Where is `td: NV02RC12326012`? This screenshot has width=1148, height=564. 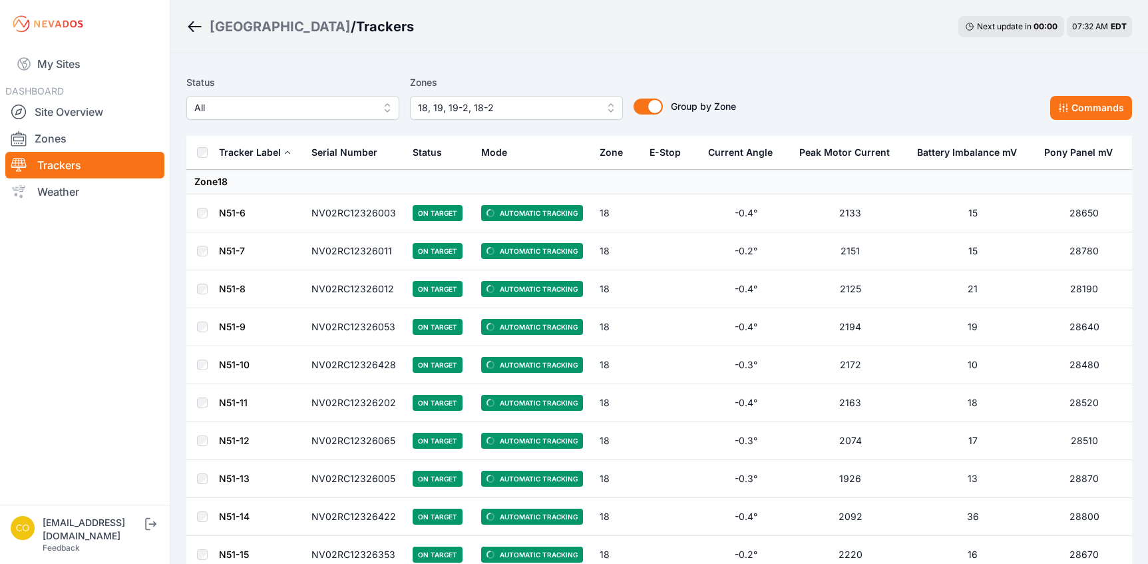 td: NV02RC12326012 is located at coordinates (354, 289).